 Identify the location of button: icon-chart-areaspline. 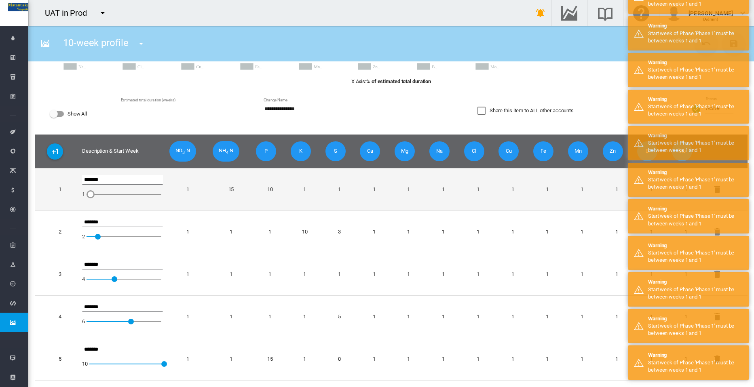
(45, 44).